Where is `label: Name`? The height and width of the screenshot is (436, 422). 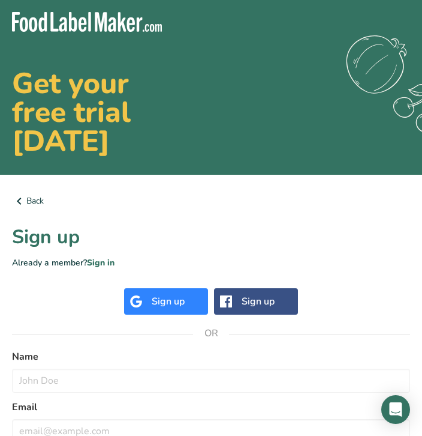 label: Name is located at coordinates (211, 356).